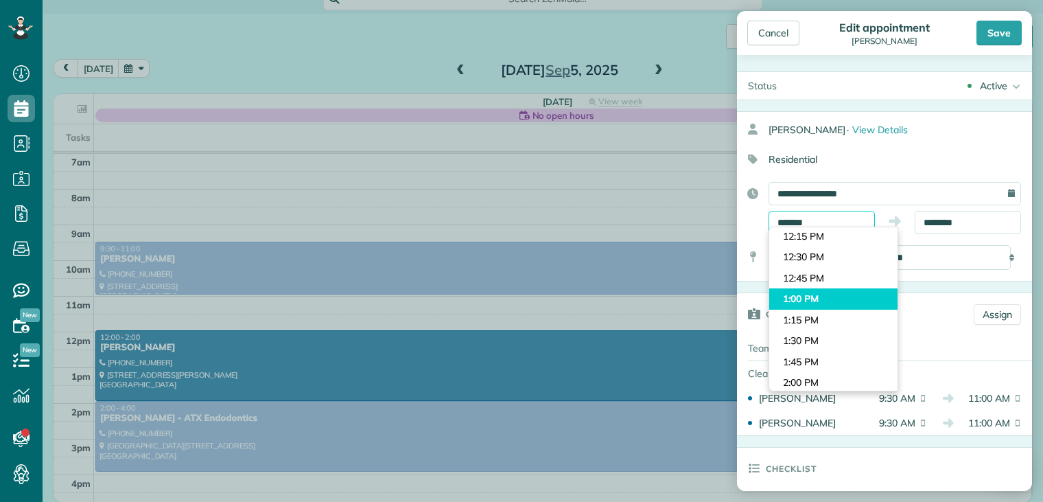 Image resolution: width=1043 pixels, height=502 pixels. Describe the element at coordinates (833, 278) in the screenshot. I see `li: 12:45 PM` at that location.